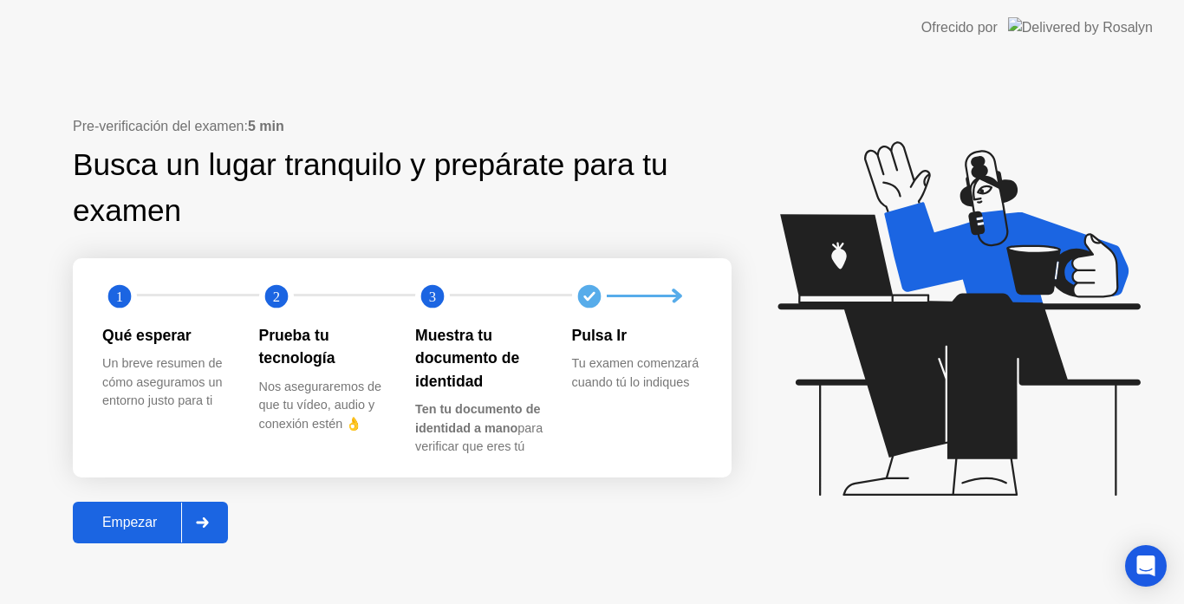 The image size is (1184, 604). I want to click on text: 3, so click(433, 296).